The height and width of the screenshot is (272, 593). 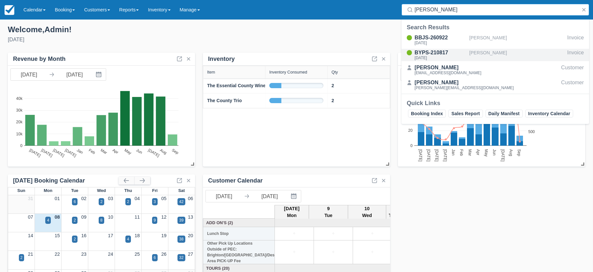 What do you see at coordinates (504, 114) in the screenshot?
I see `a: Daily Manifest` at bounding box center [504, 114].